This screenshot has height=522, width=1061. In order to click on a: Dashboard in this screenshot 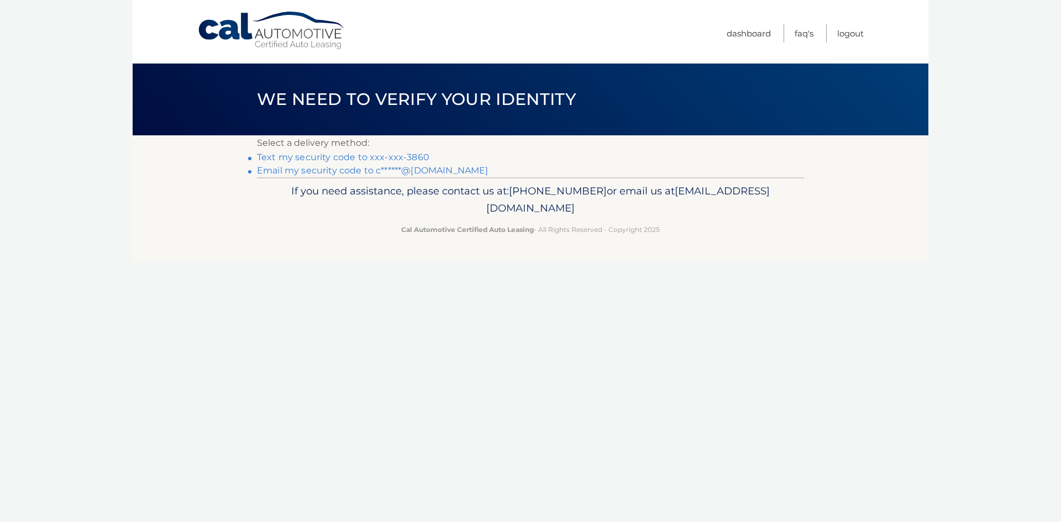, I will do `click(749, 33)`.